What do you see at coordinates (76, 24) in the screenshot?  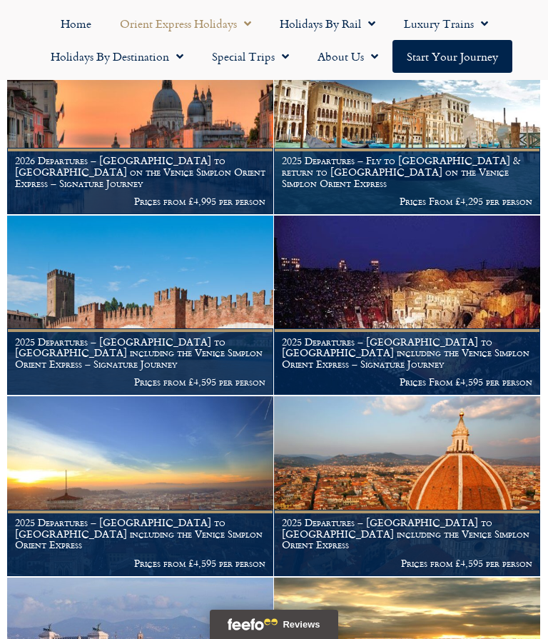 I see `a: Home` at bounding box center [76, 24].